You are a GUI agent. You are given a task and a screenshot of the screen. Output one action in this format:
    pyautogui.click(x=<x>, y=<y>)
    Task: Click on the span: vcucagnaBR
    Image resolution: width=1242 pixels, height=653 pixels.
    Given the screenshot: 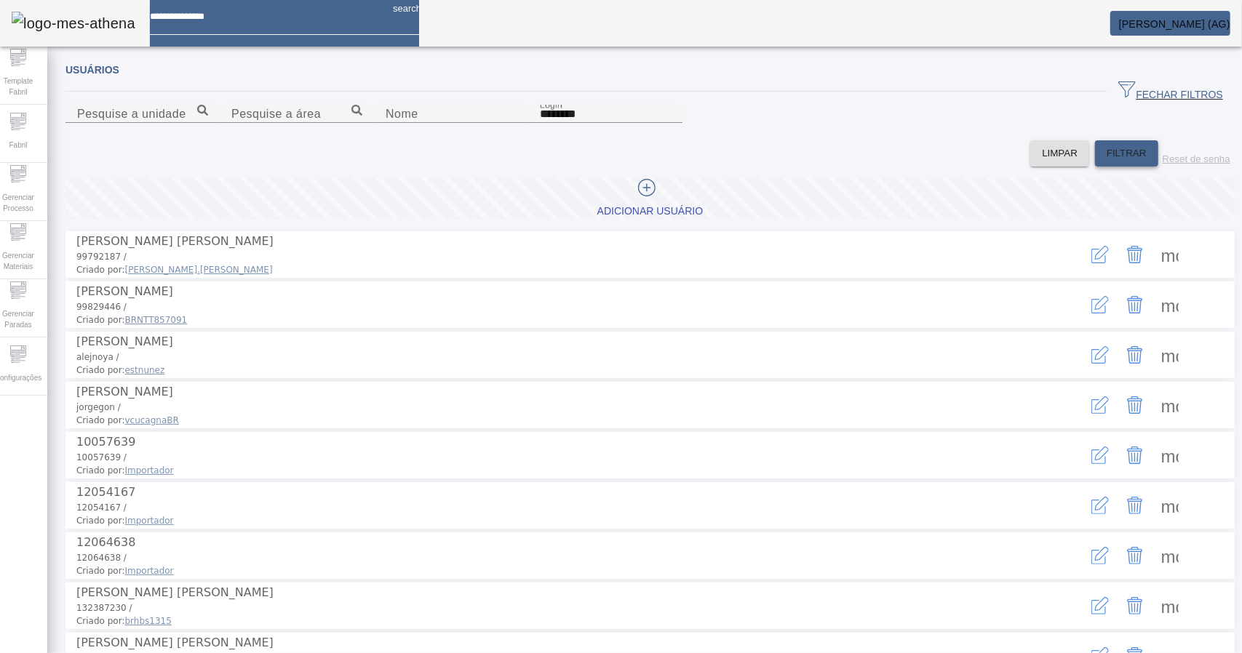 What is the action you would take?
    pyautogui.click(x=152, y=420)
    